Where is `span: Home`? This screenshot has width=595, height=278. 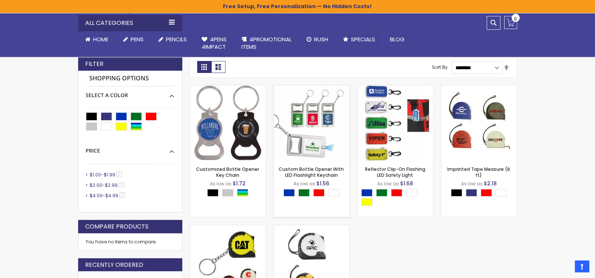
span: Home is located at coordinates (101, 39).